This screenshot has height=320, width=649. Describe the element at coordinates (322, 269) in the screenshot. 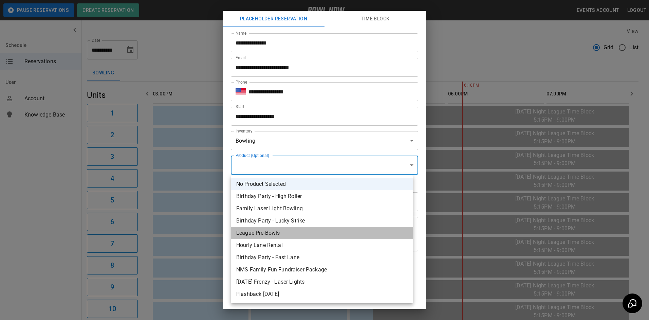

I see `li: NMS Family Fun Fundraiser Package` at that location.